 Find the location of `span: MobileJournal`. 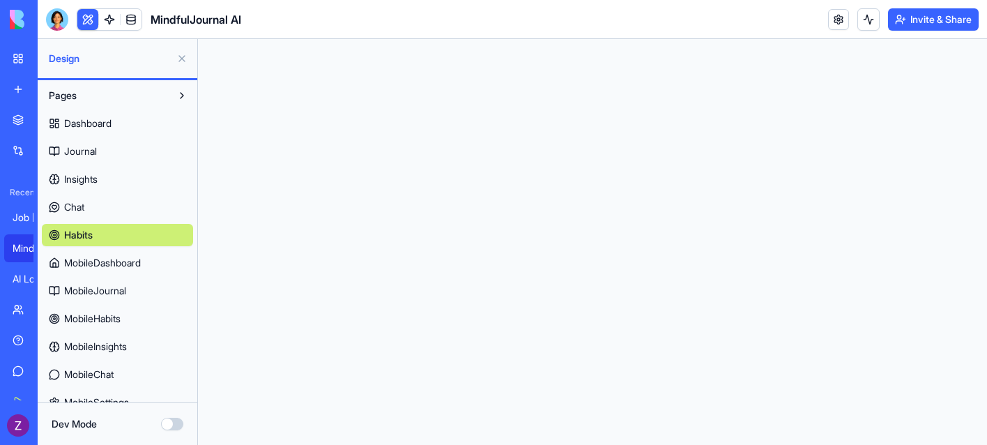

span: MobileJournal is located at coordinates (95, 291).